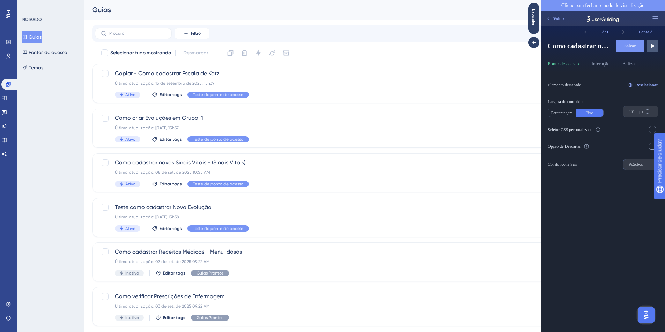 The width and height of the screenshot is (665, 332). What do you see at coordinates (21, 113) in the screenshot?
I see `button: Percentagem` at bounding box center [21, 113].